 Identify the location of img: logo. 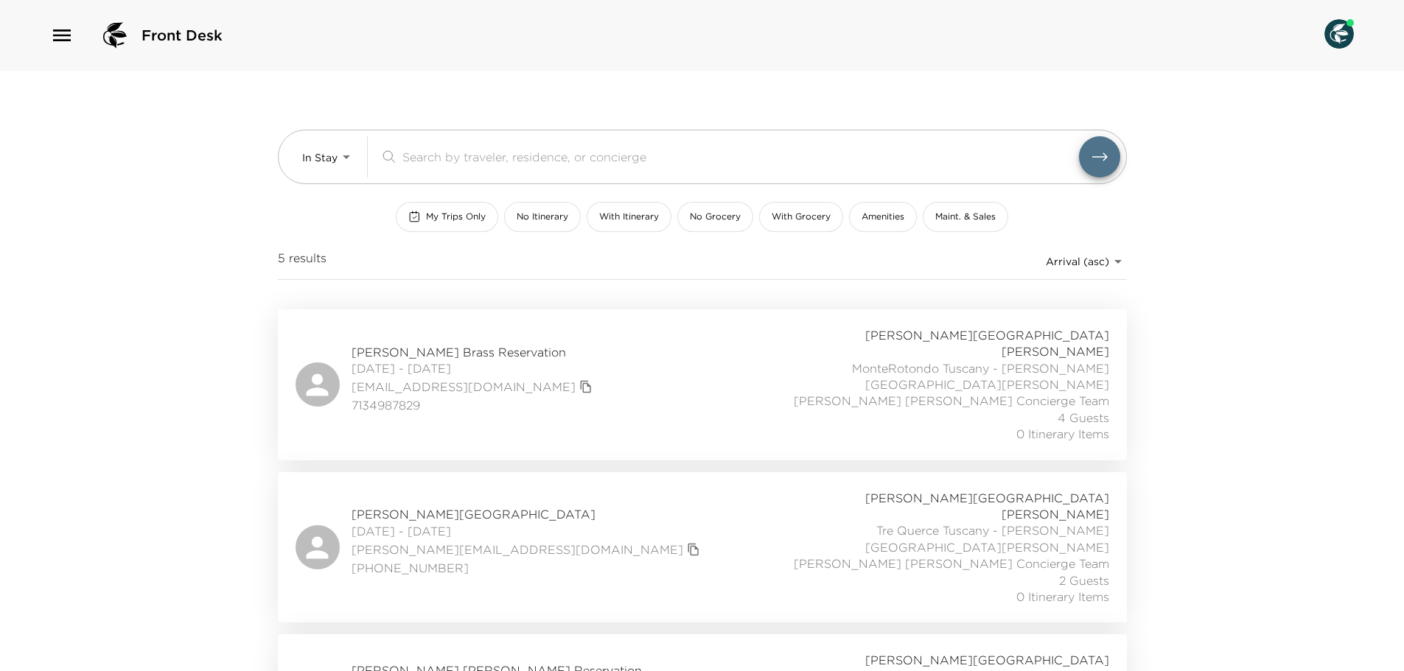
(115, 35).